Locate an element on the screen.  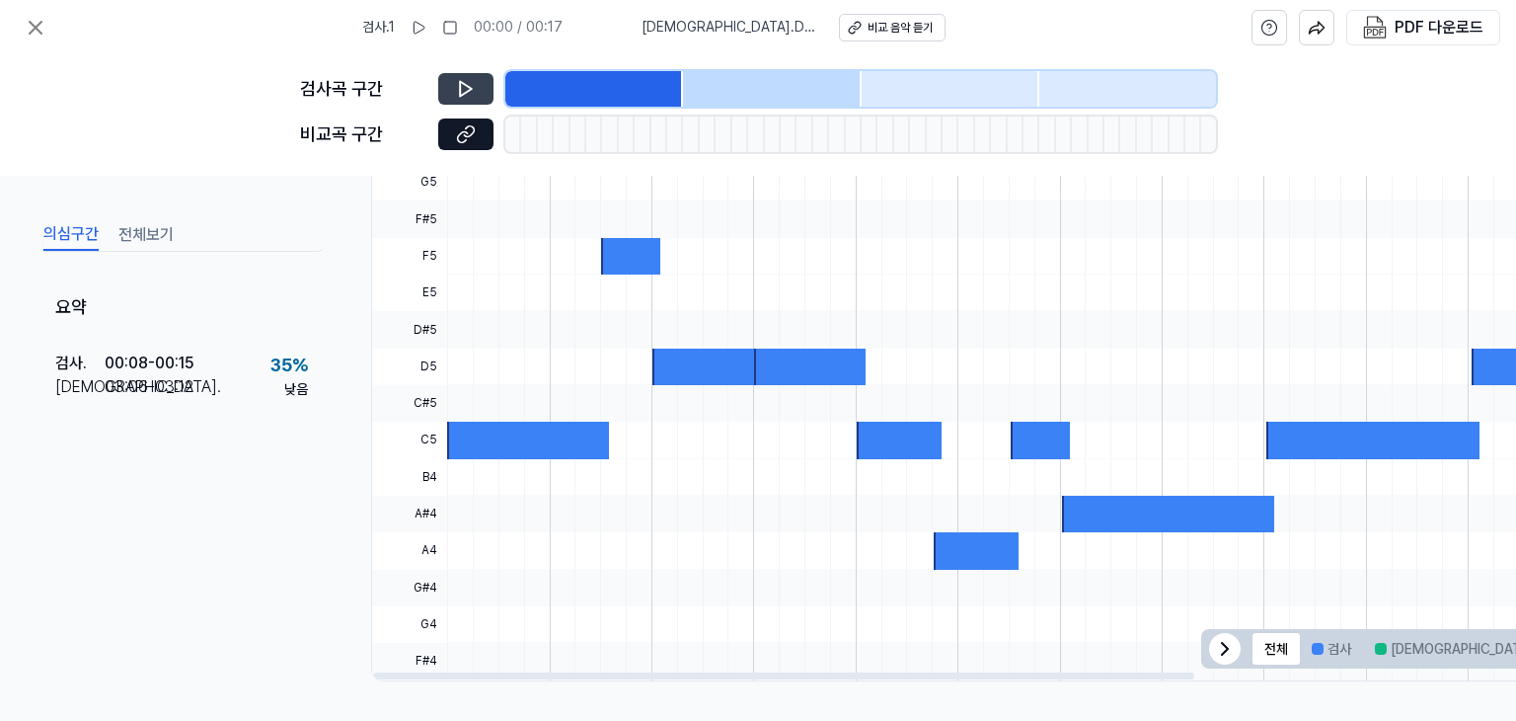
button: 전체보기 is located at coordinates (146, 235).